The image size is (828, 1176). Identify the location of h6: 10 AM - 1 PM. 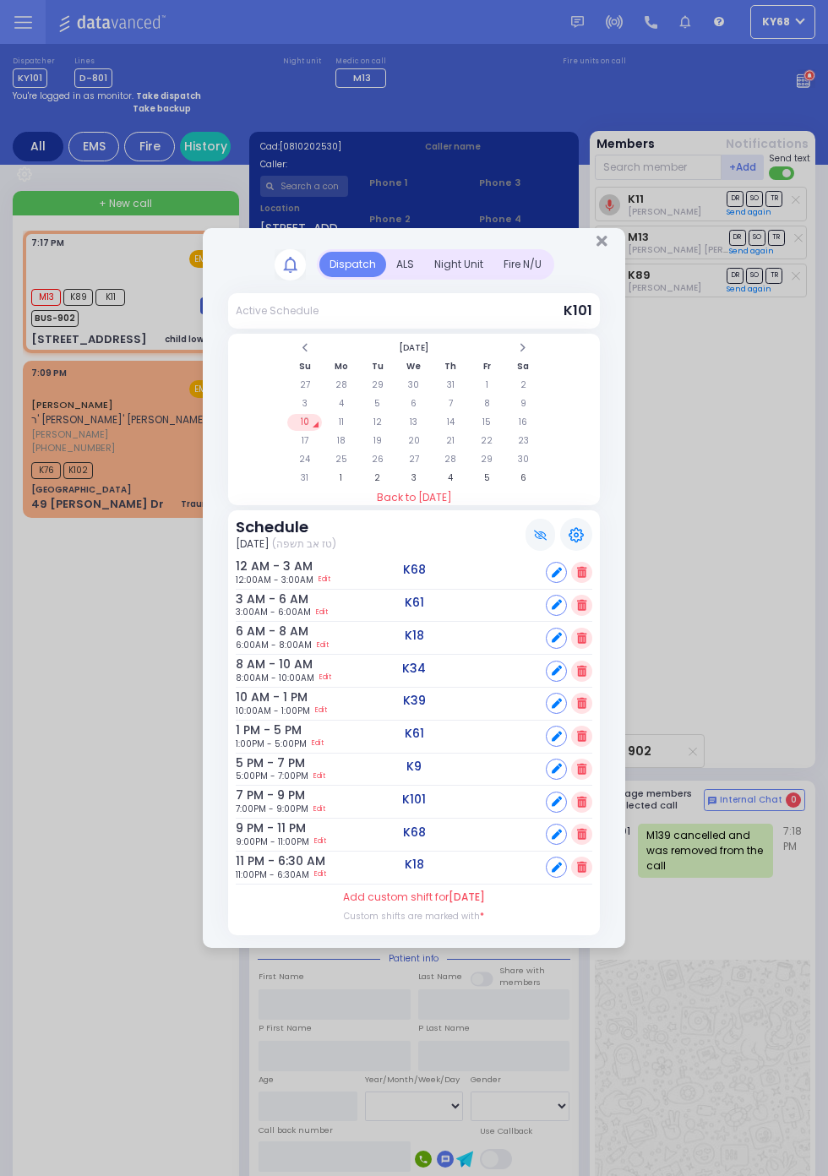
(258, 697).